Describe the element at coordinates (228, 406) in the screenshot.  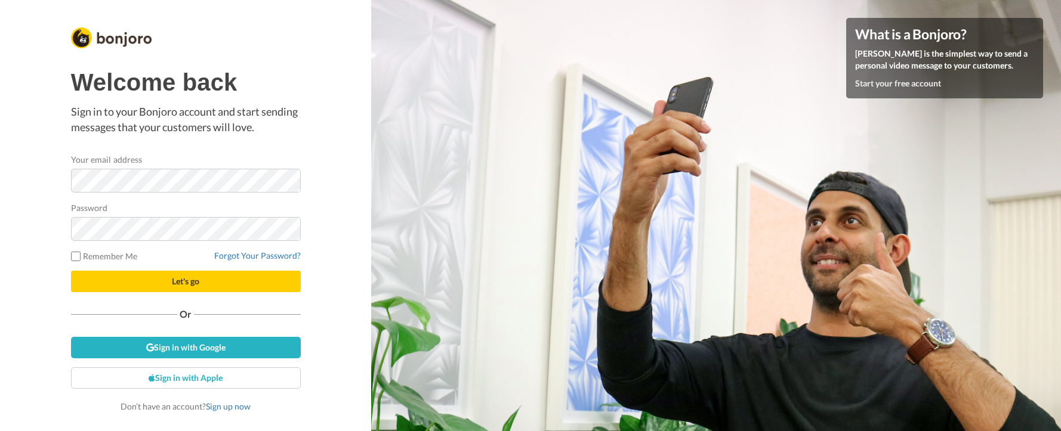
I see `a: Sign up now` at that location.